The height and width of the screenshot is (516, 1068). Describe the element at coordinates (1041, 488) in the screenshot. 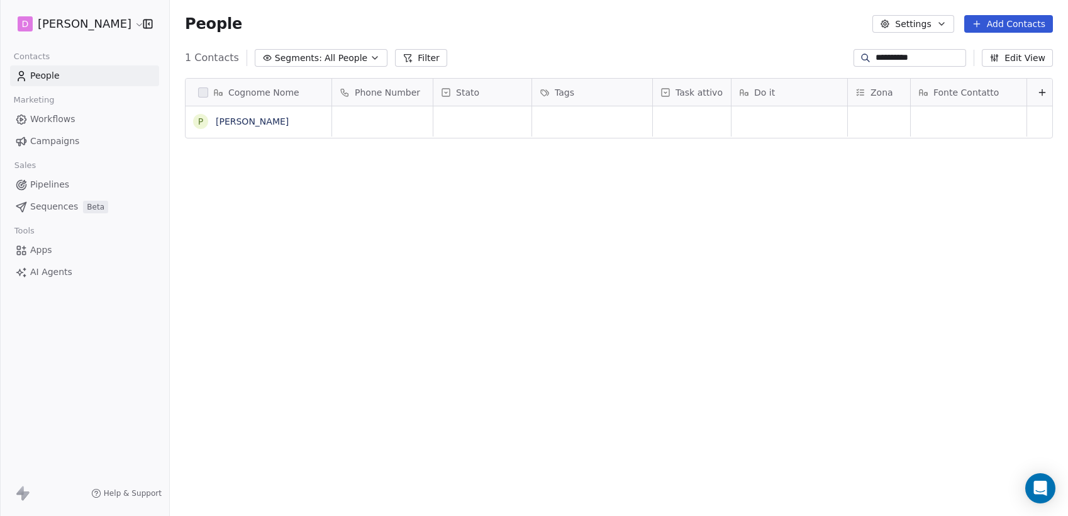

I see `div: Open Intercom Messenger` at that location.